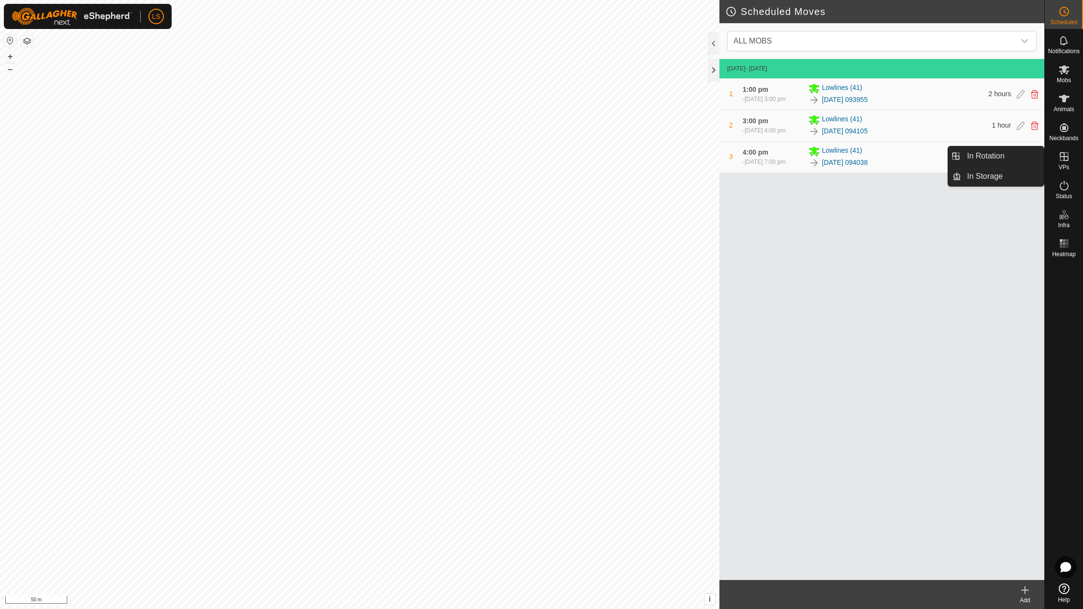 This screenshot has width=1083, height=609. What do you see at coordinates (731, 157) in the screenshot?
I see `span: 3` at bounding box center [731, 157].